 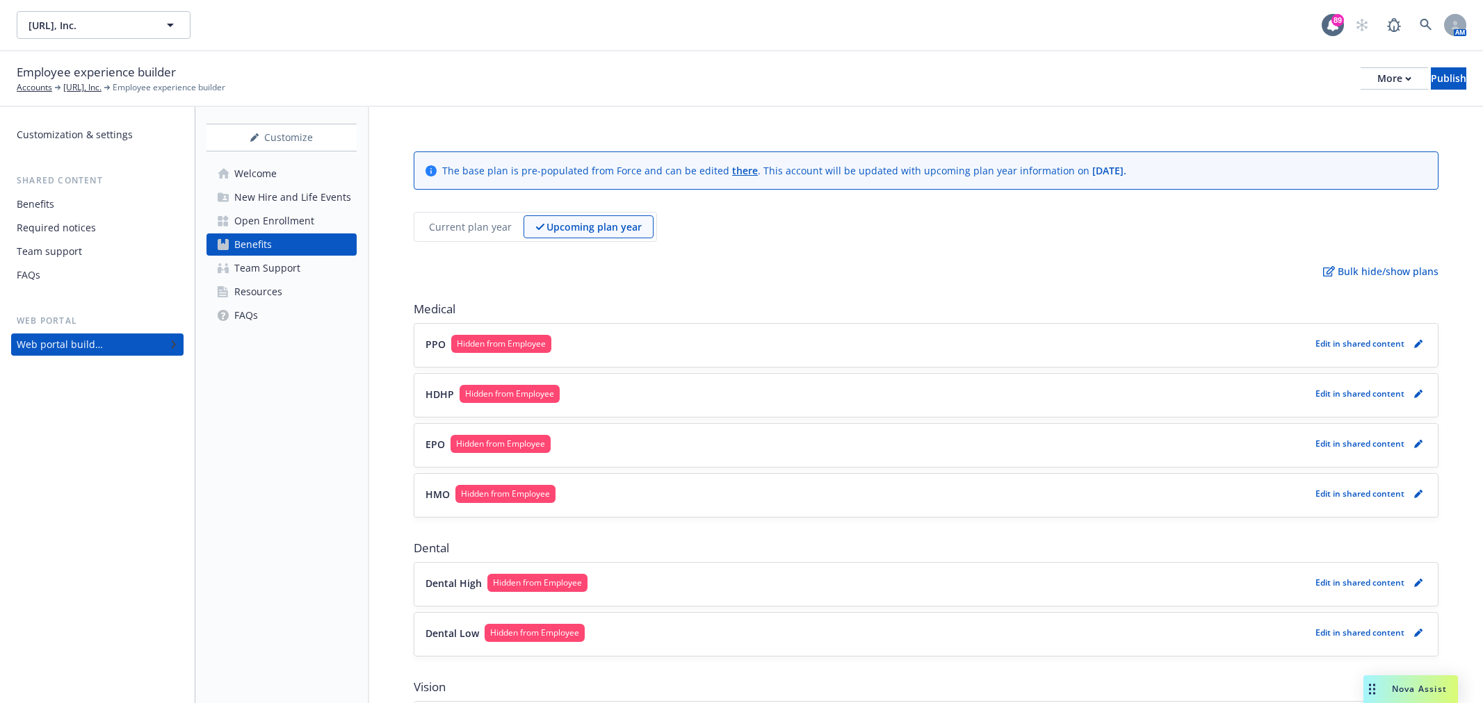 I want to click on div: Drag to move, so click(x=1371, y=690).